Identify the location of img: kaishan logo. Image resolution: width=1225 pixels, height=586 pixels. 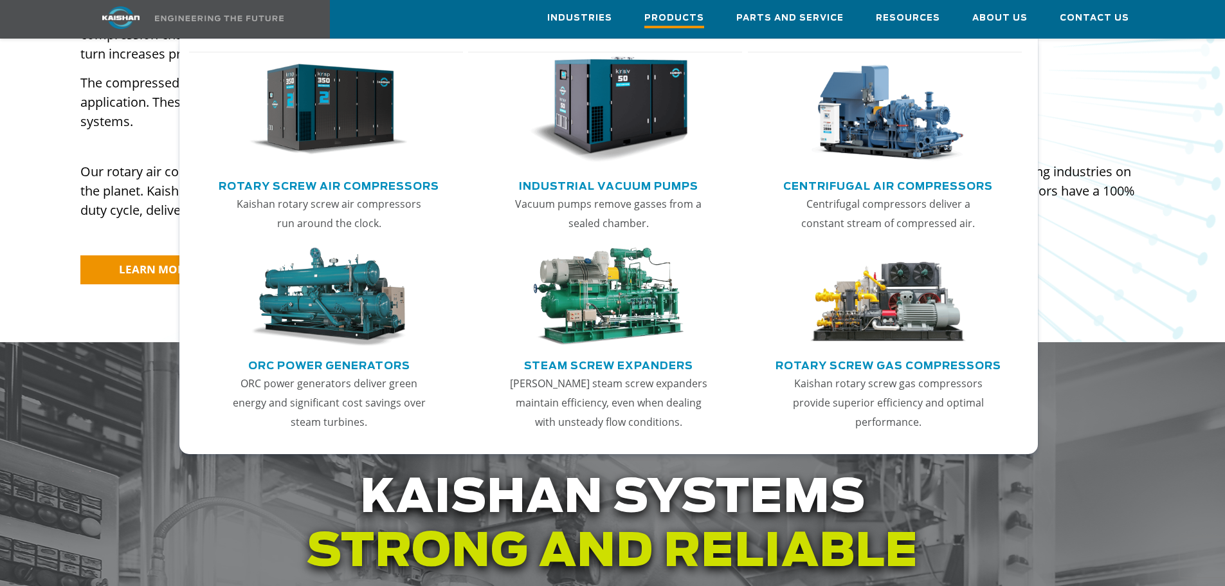
(121, 17).